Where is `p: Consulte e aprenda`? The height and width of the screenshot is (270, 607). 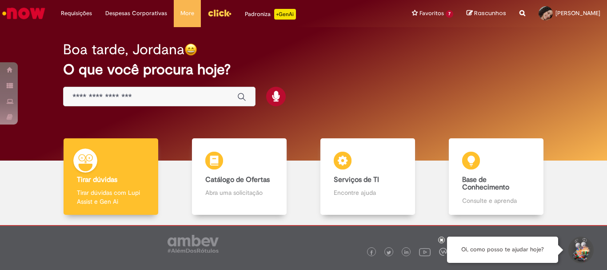 p: Consulte e aprenda is located at coordinates (496, 201).